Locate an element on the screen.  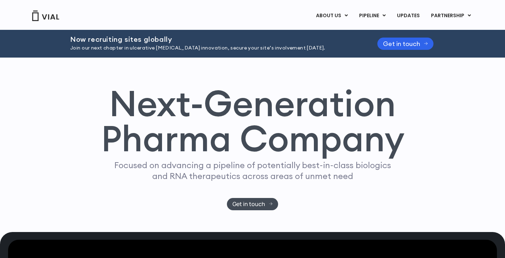
h2: Now recruiting sites globally is located at coordinates (215, 39).